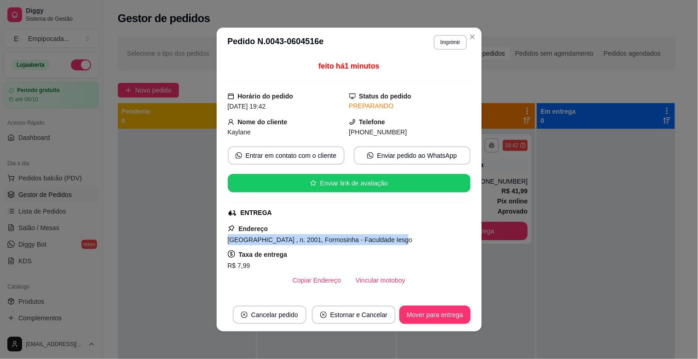  I want to click on button: Imprimir, so click(450, 42).